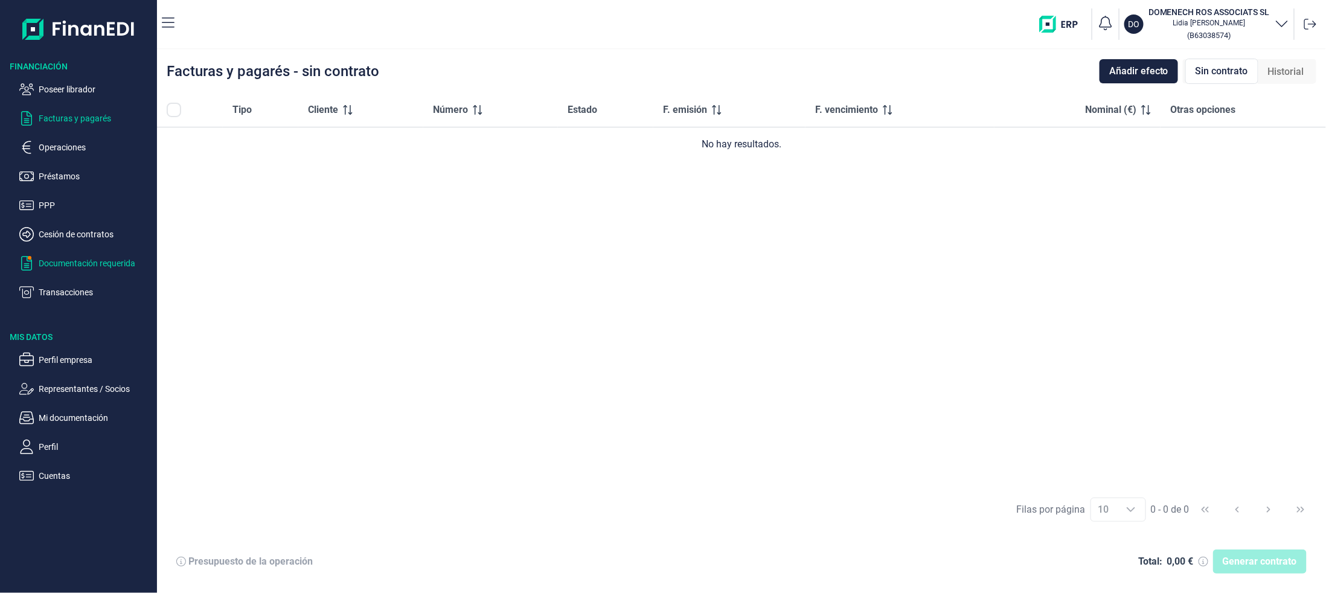 This screenshot has height=593, width=1326. I want to click on button: Last Page, so click(1301, 510).